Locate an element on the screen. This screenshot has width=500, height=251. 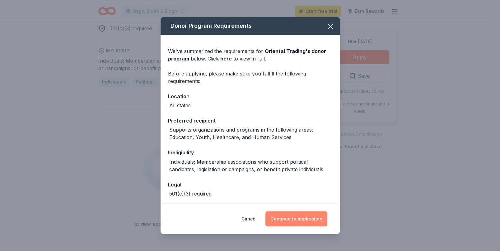
button: Continue to application is located at coordinates (296, 218).